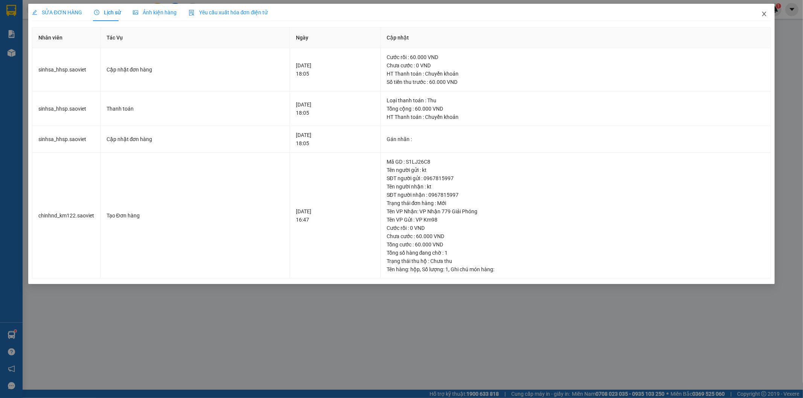  I want to click on div: Tổng số hàng đang chờ : 1, so click(576, 253).